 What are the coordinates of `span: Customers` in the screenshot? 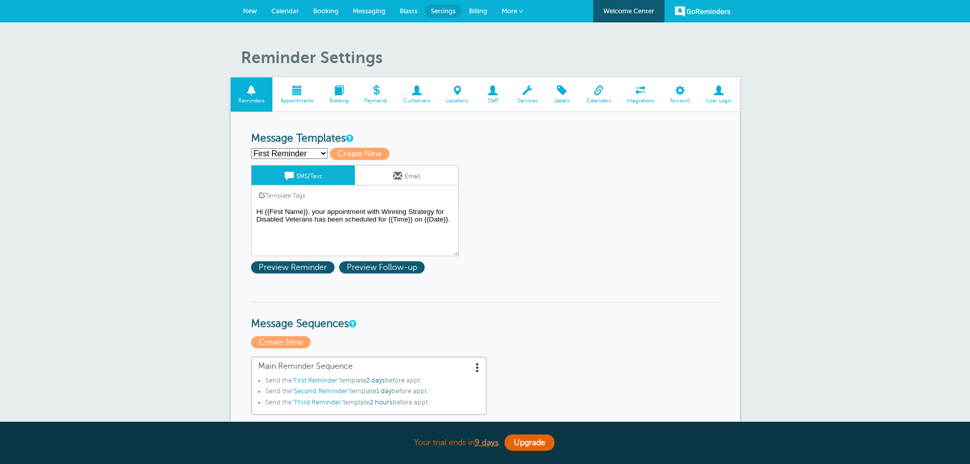 It's located at (417, 101).